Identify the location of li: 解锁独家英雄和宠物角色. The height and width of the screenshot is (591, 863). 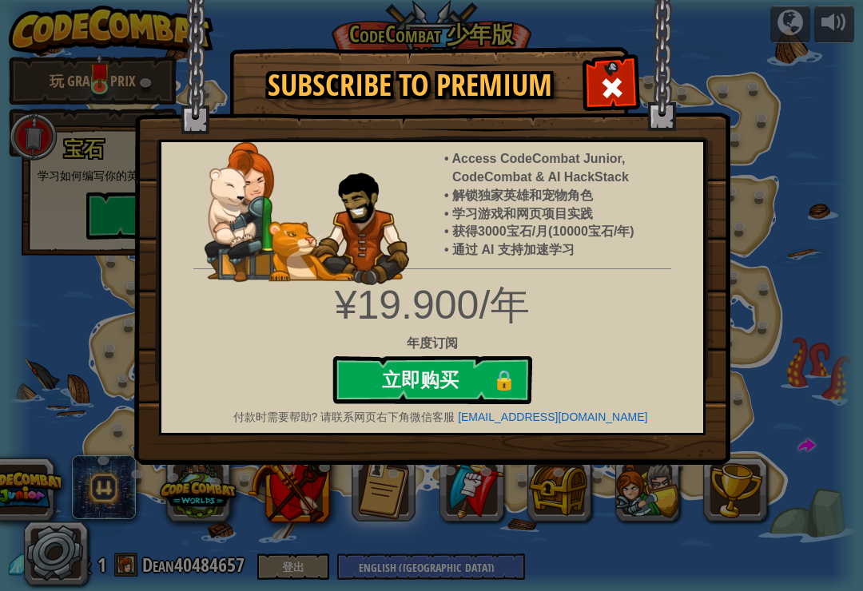
(570, 196).